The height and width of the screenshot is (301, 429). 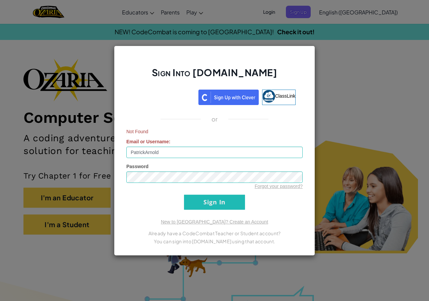 What do you see at coordinates (228, 97) in the screenshot?
I see `img: clever_sso_button@2x.png` at bounding box center [228, 97].